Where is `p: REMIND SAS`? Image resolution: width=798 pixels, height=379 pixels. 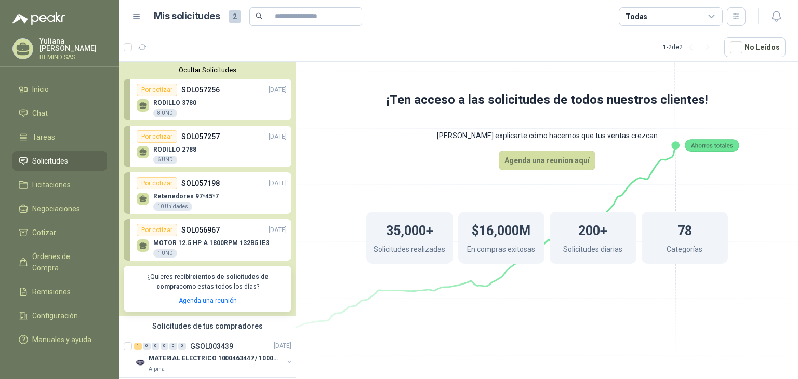
p: REMIND SAS is located at coordinates (73, 57).